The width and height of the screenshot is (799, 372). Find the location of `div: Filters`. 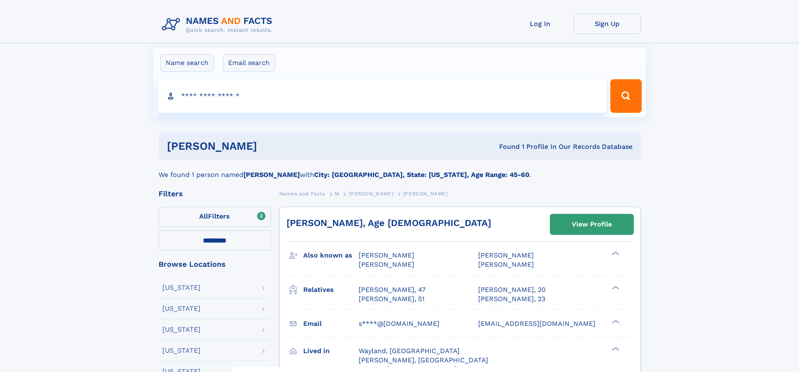

div: Filters is located at coordinates (215, 194).